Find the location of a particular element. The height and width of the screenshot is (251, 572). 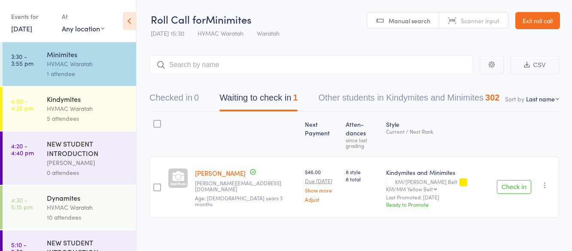

div: 1 is located at coordinates (295, 97).